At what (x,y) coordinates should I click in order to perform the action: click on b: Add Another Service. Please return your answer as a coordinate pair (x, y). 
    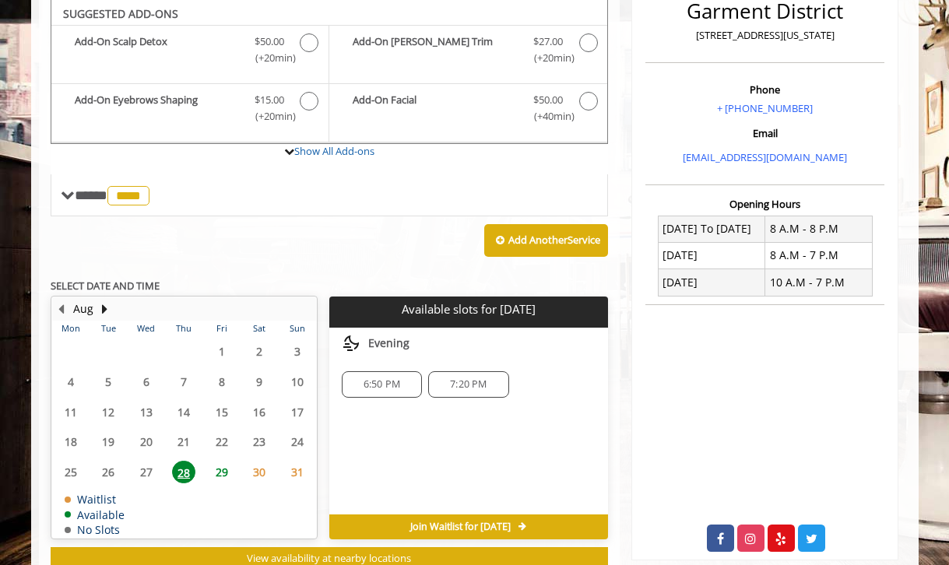
    Looking at the image, I should click on (555, 240).